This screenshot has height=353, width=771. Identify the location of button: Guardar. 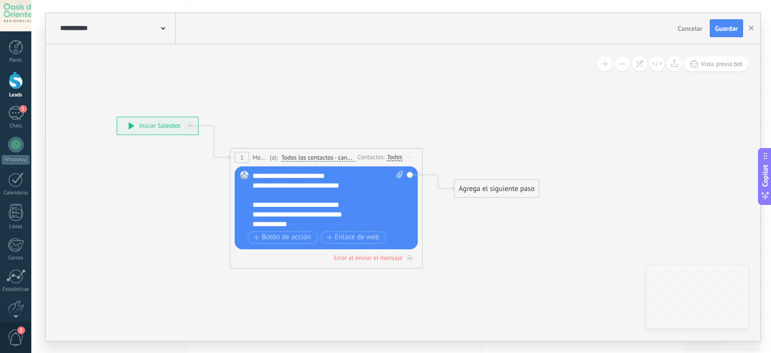
(726, 28).